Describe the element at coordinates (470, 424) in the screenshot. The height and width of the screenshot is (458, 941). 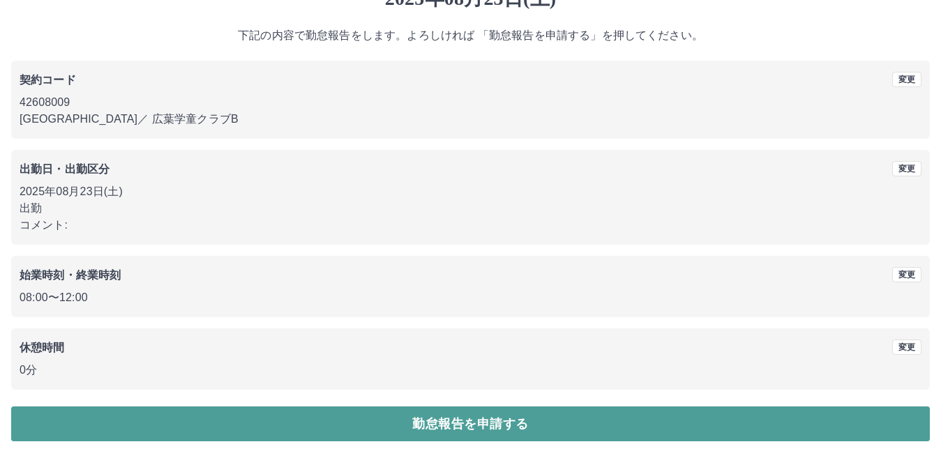
I see `button: 勤怠報告を申請する` at that location.